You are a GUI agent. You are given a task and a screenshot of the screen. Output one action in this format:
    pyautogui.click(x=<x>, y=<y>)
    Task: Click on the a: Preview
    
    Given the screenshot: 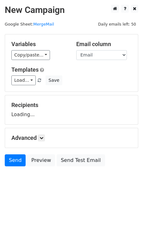 What is the action you would take?
    pyautogui.click(x=41, y=160)
    